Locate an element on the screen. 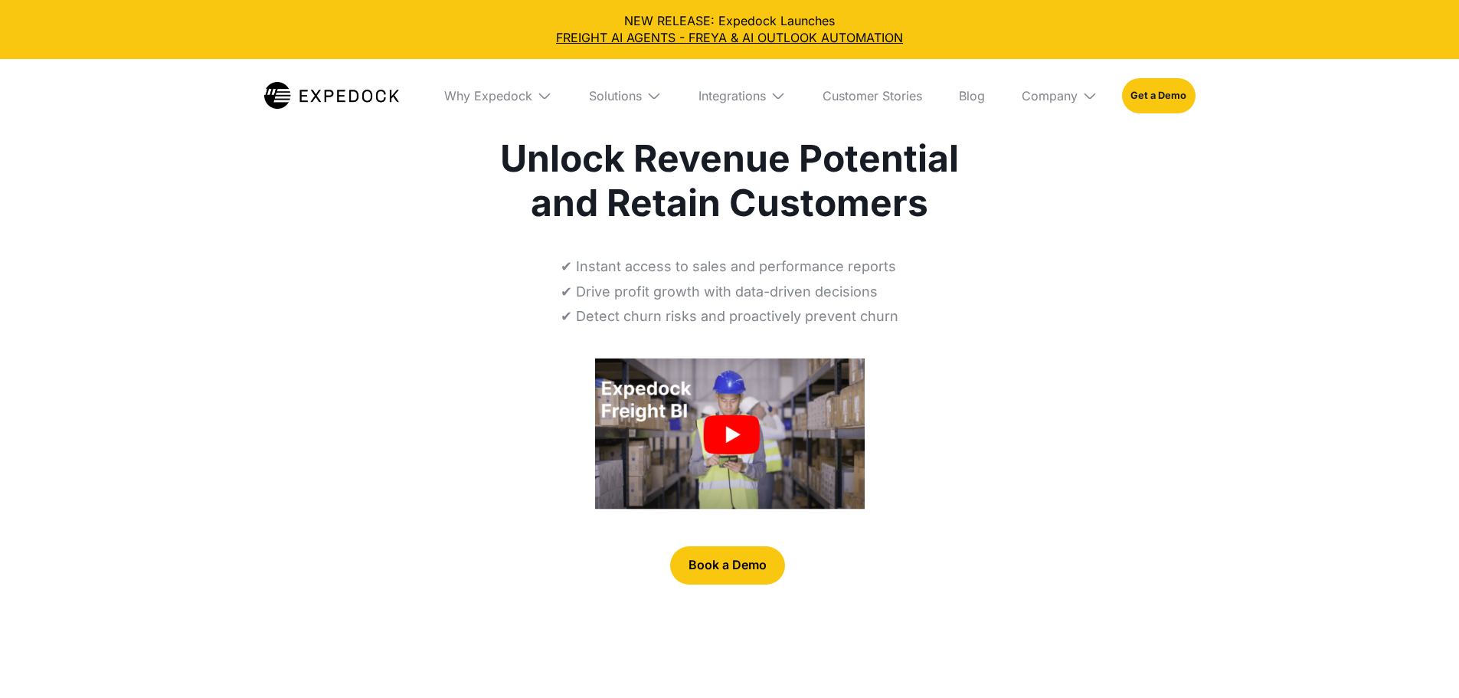  a: Get a Demo is located at coordinates (1158, 96).